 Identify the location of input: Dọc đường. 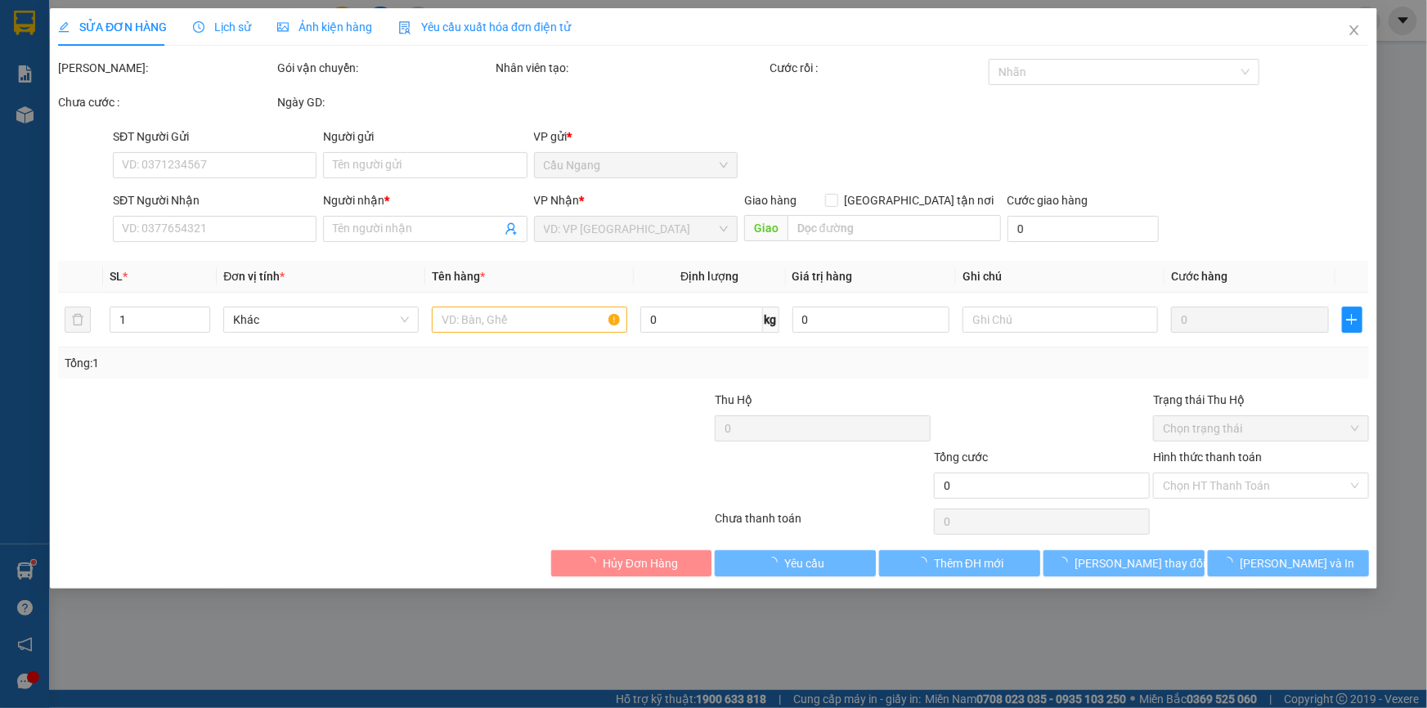
(894, 228).